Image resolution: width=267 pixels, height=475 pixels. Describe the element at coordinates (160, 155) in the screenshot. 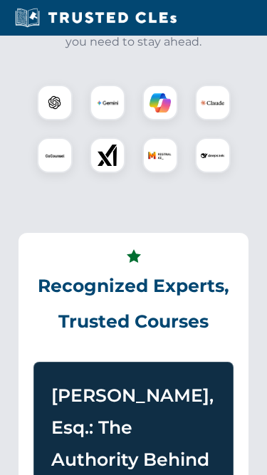

I see `div: Mistral AI` at that location.